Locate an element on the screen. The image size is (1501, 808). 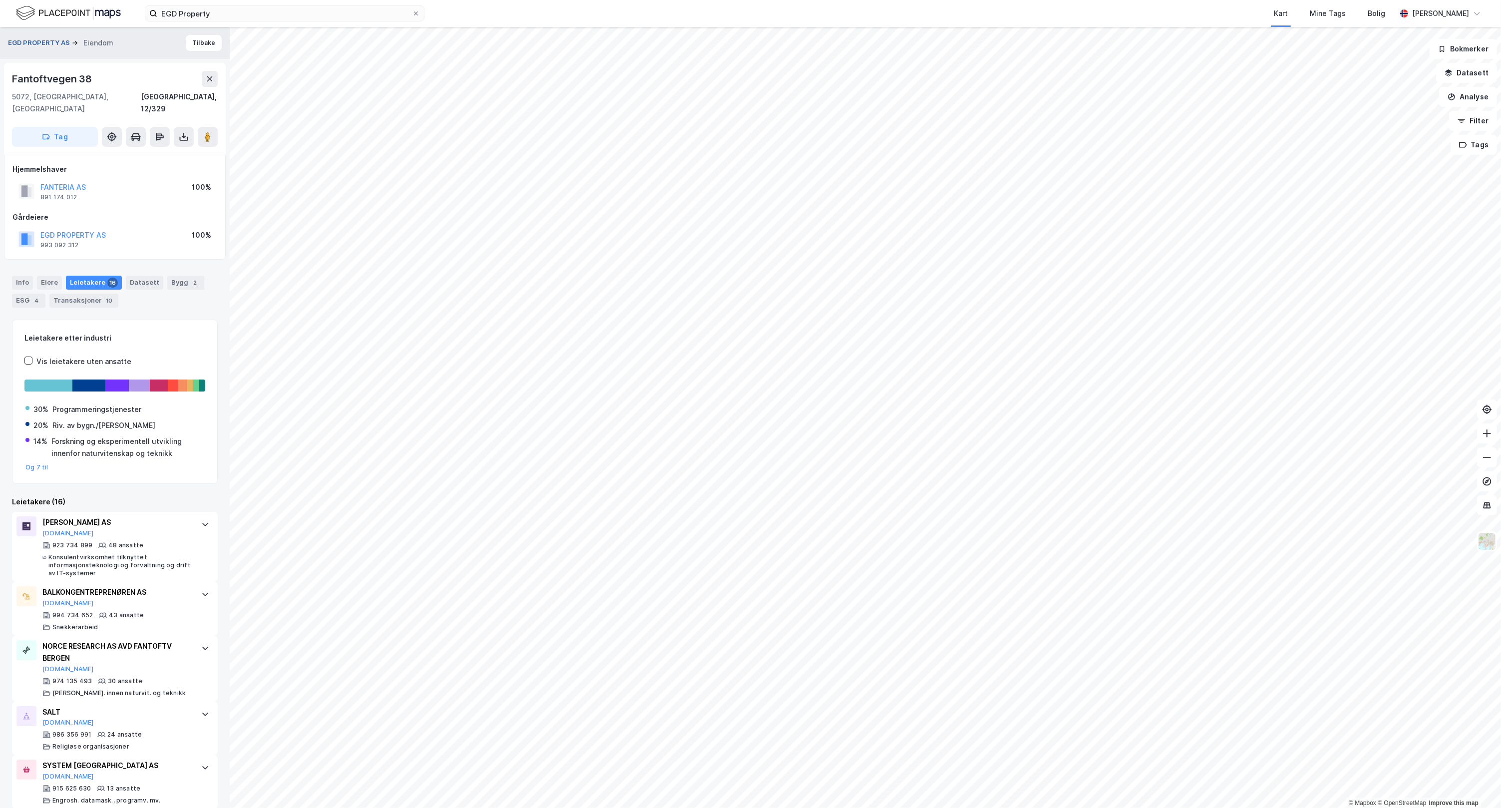
input: Søk på adresse, matrikkel, gårdeiere, leietakere eller personer is located at coordinates (285, 13).